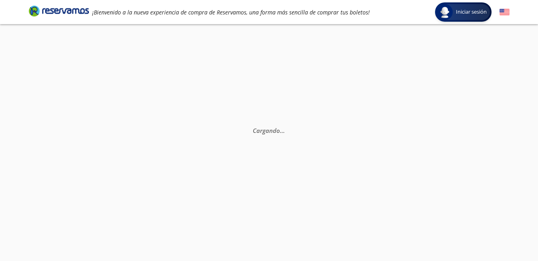  I want to click on span: Iniciar sesión, so click(471, 12).